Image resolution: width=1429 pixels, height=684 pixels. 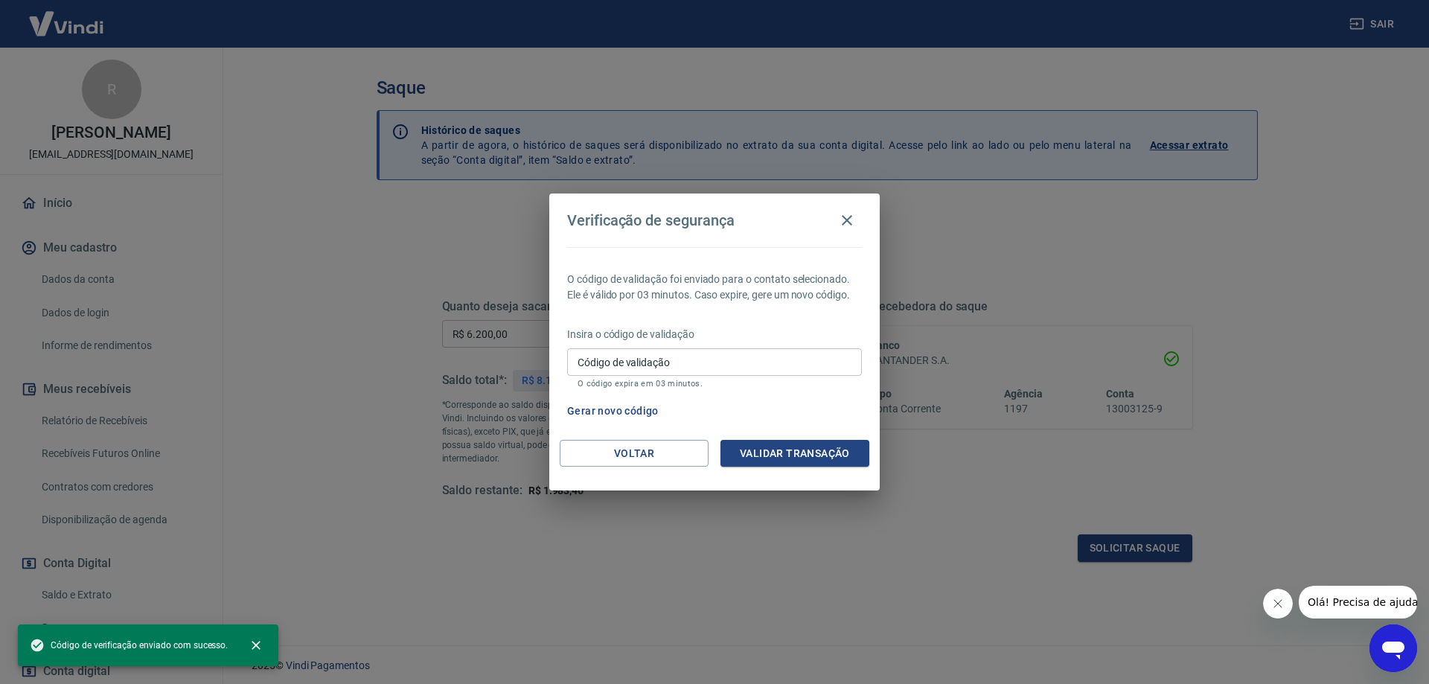 What do you see at coordinates (715, 287) in the screenshot?
I see `p: O código de validação foi enviado para o contato selecionado. Ele é válido por 03 minutos. Caso e...` at bounding box center [715, 287].